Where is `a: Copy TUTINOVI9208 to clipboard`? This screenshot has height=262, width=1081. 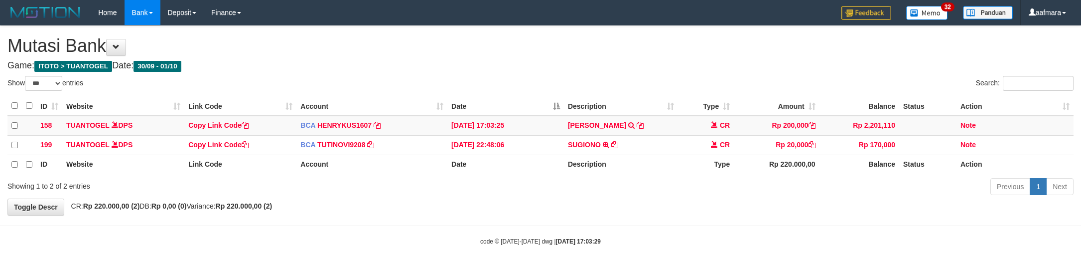 a: Copy TUTINOVI9208 to clipboard is located at coordinates (371, 145).